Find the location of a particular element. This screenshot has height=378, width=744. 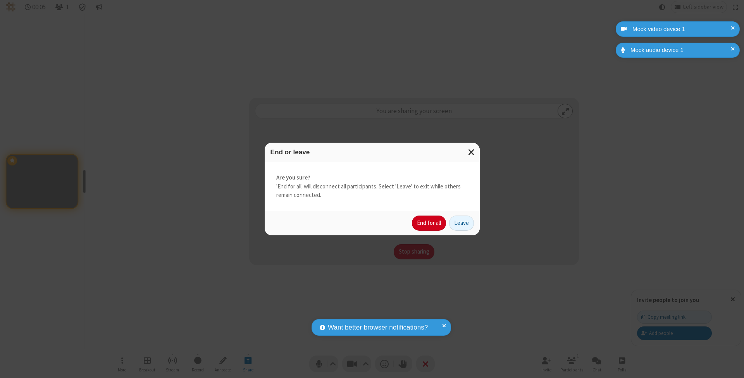

button: End for all is located at coordinates (429, 223).